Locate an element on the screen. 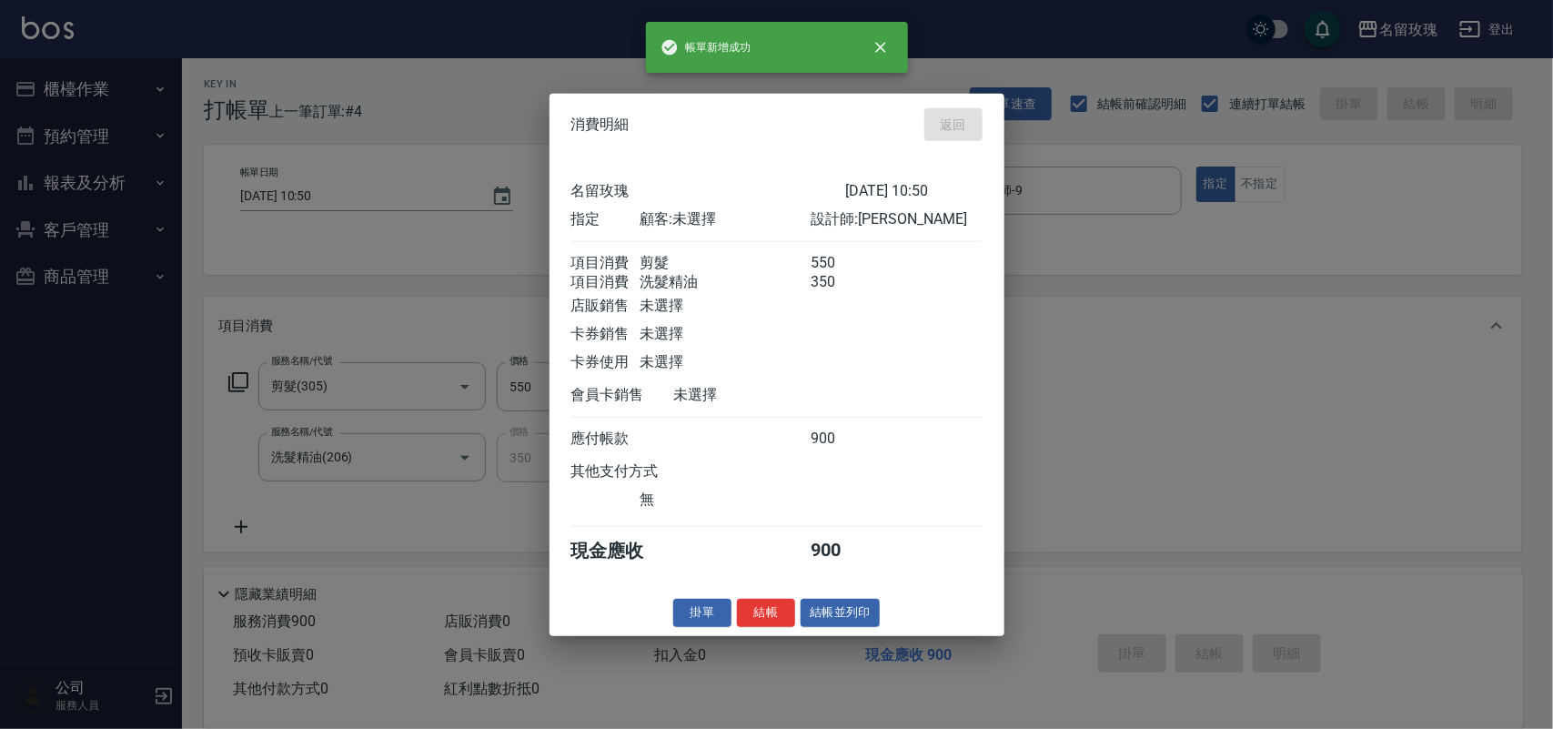 This screenshot has height=729, width=1553. div: 550 is located at coordinates (844, 263).